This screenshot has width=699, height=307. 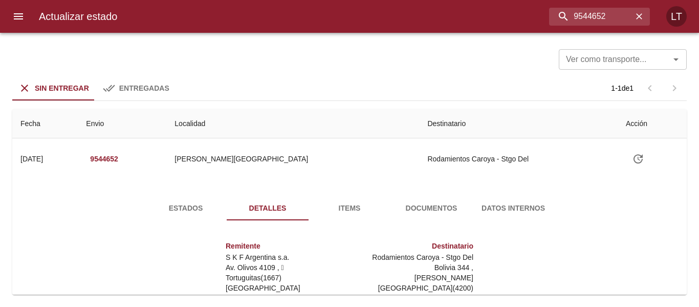 What do you see at coordinates (104, 159) in the screenshot?
I see `button: 9544652` at bounding box center [104, 159].